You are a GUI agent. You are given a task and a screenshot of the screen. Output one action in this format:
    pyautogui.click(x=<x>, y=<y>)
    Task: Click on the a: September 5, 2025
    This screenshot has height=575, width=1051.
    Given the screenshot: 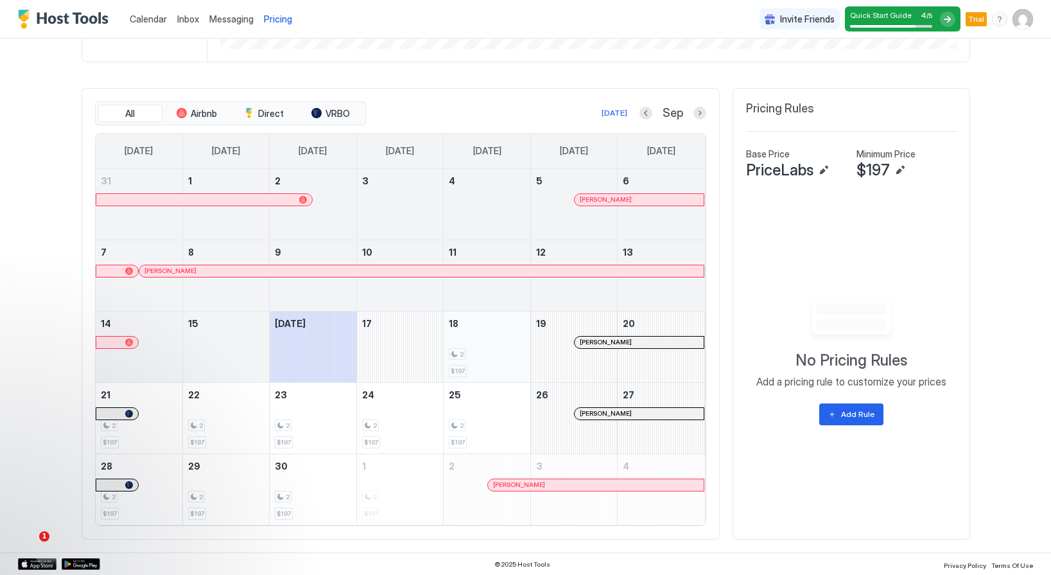 What is the action you would take?
    pyautogui.click(x=574, y=180)
    